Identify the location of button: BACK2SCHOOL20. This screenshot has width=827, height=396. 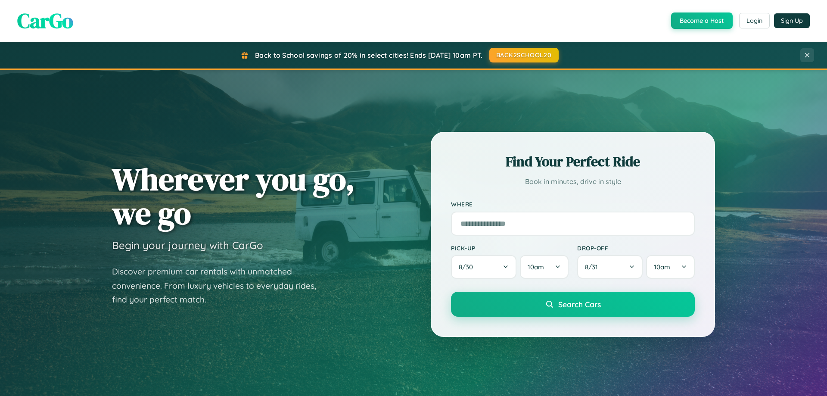
(524, 55).